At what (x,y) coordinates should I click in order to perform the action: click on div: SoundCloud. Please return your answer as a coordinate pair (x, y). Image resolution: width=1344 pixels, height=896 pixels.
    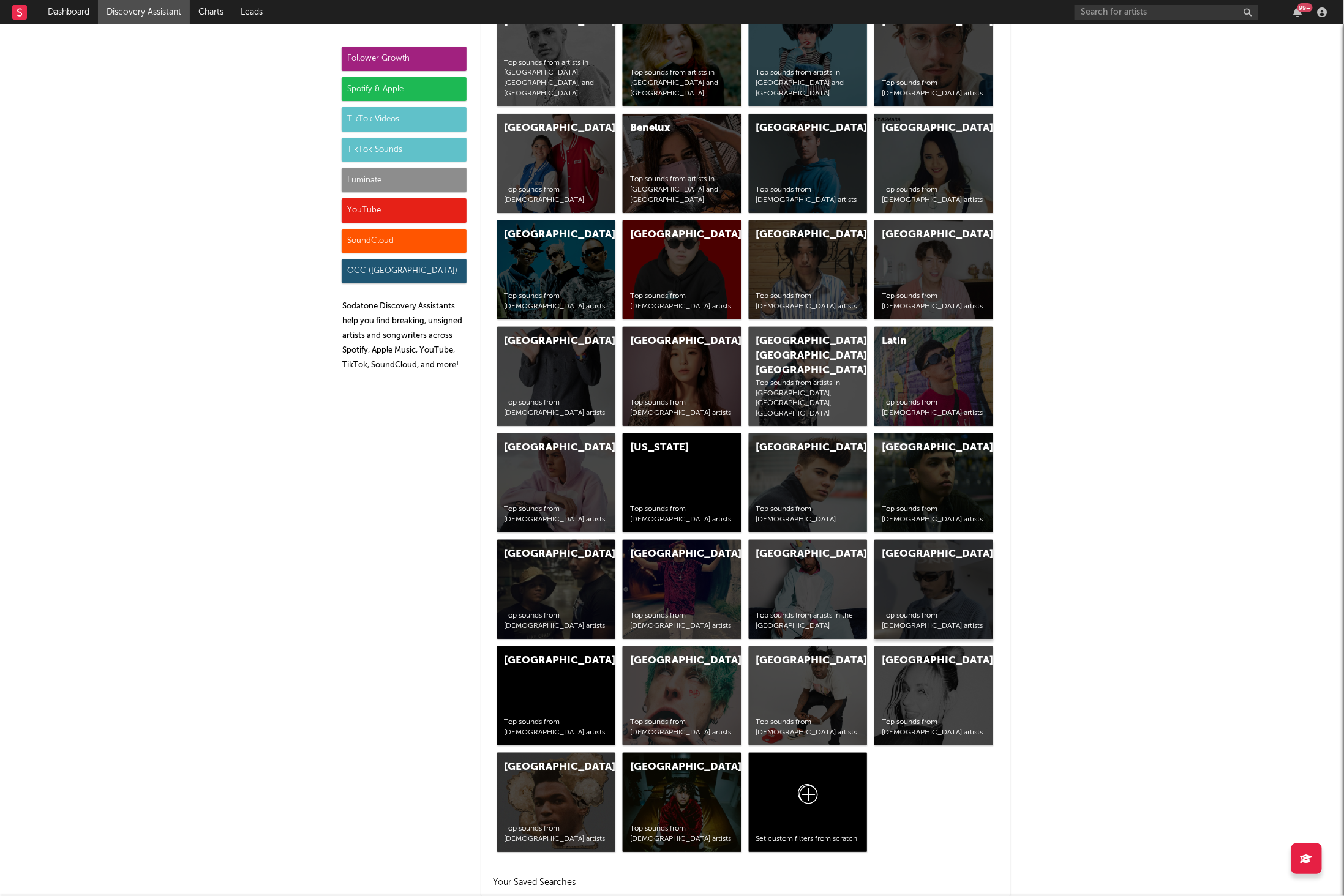
    Looking at the image, I should click on (404, 241).